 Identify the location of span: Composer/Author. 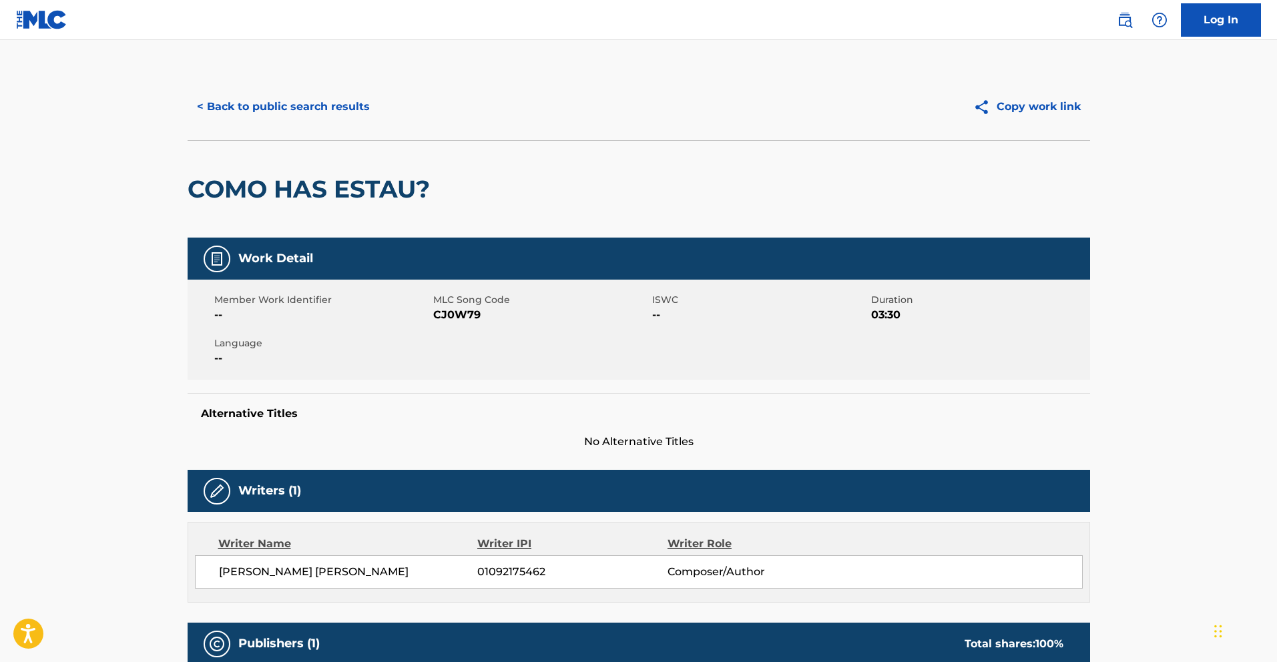
(754, 572).